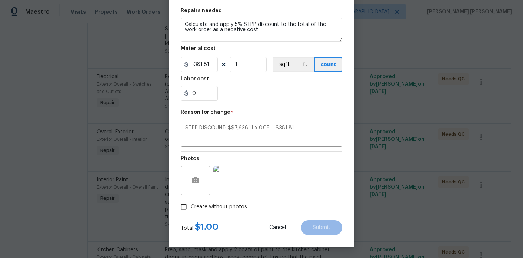 The image size is (523, 258). What do you see at coordinates (284, 64) in the screenshot?
I see `button: sqft` at bounding box center [284, 64].